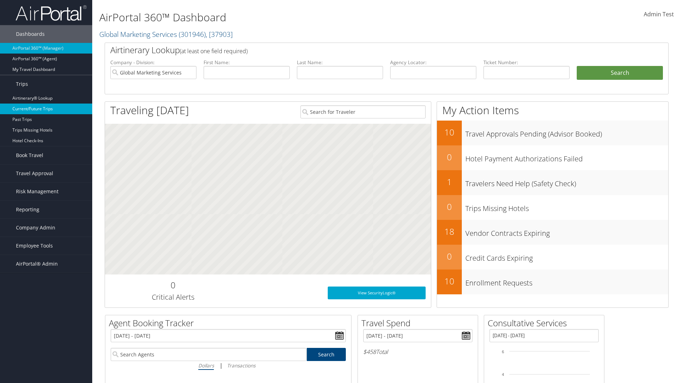  I want to click on h3: Critical Alerts, so click(173, 297).